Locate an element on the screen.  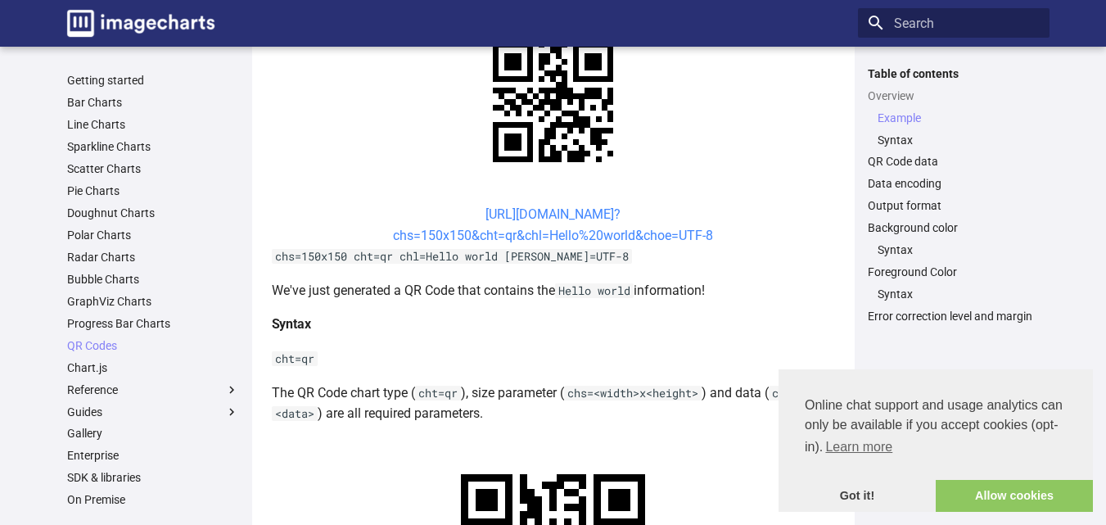
a: allow cookies is located at coordinates (1015, 496).